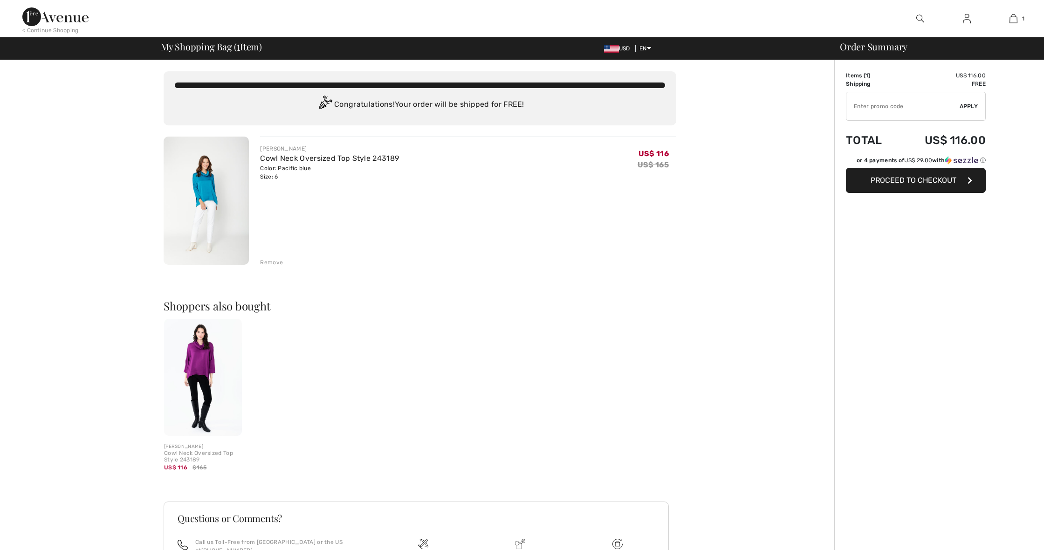 The image size is (1044, 550). Describe the element at coordinates (967, 19) in the screenshot. I see `img: My Info` at that location.